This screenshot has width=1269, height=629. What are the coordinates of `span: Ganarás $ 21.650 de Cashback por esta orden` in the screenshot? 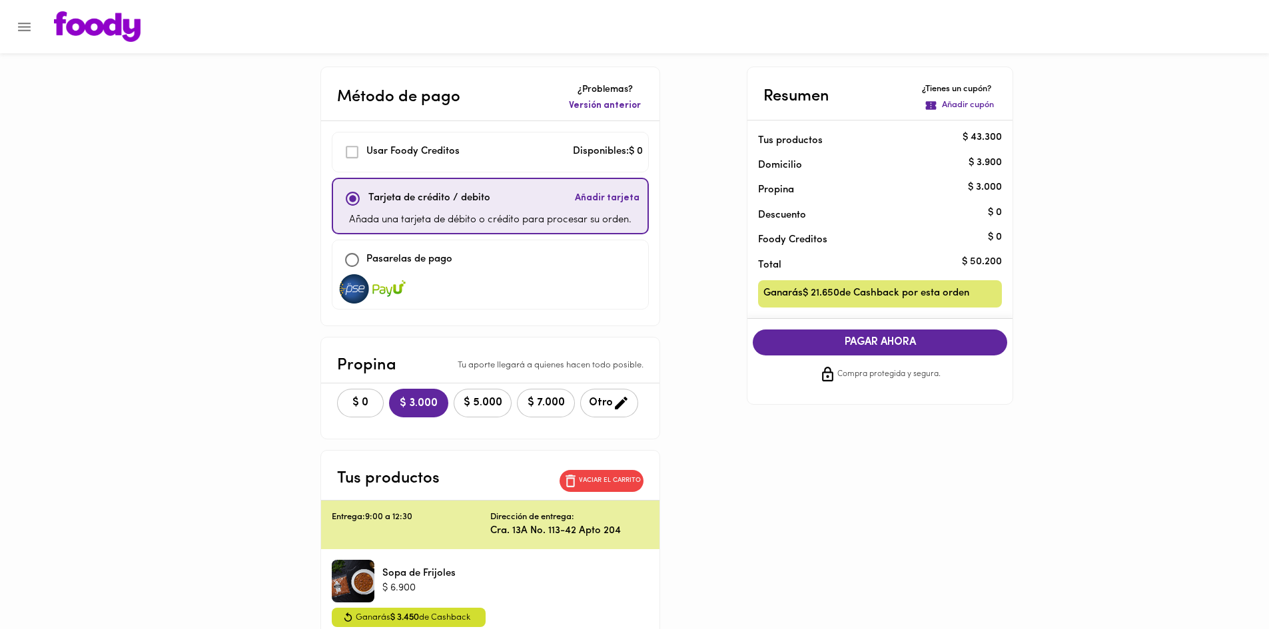 It's located at (866, 294).